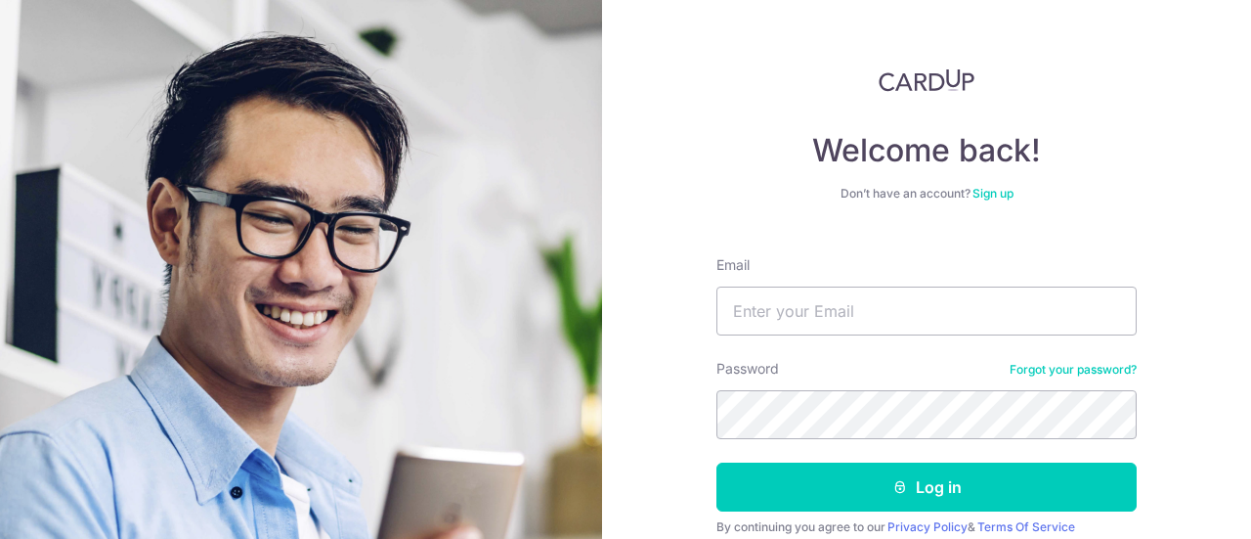  What do you see at coordinates (927, 151) in the screenshot?
I see `h4: Welcome back!` at bounding box center [927, 151].